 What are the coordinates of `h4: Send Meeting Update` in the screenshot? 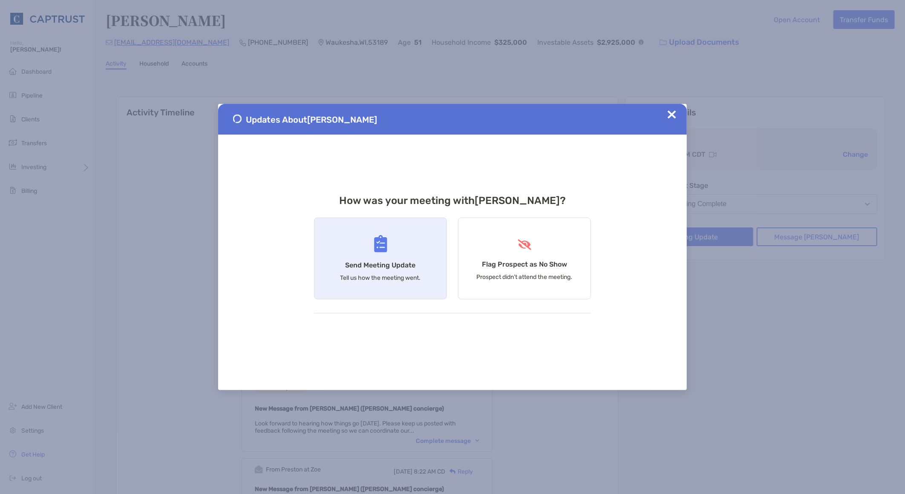 It's located at (380, 265).